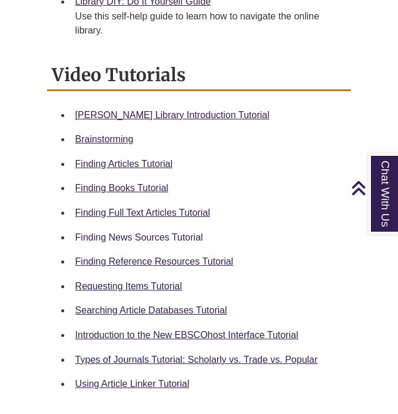  What do you see at coordinates (132, 384) in the screenshot?
I see `a: Using Article Linker Tutorial` at bounding box center [132, 384].